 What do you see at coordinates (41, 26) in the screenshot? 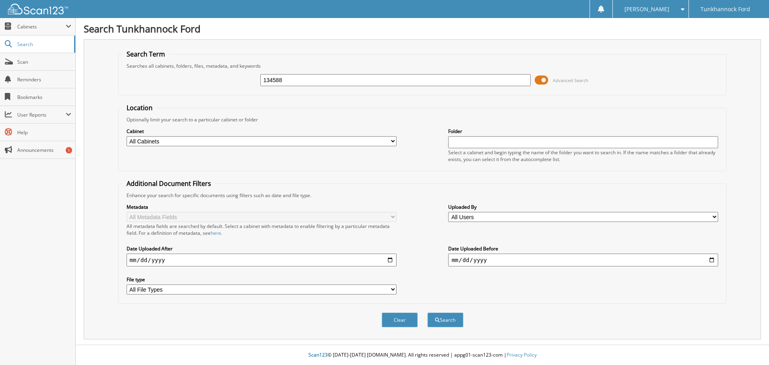
I see `span: Cabinets` at bounding box center [41, 26].